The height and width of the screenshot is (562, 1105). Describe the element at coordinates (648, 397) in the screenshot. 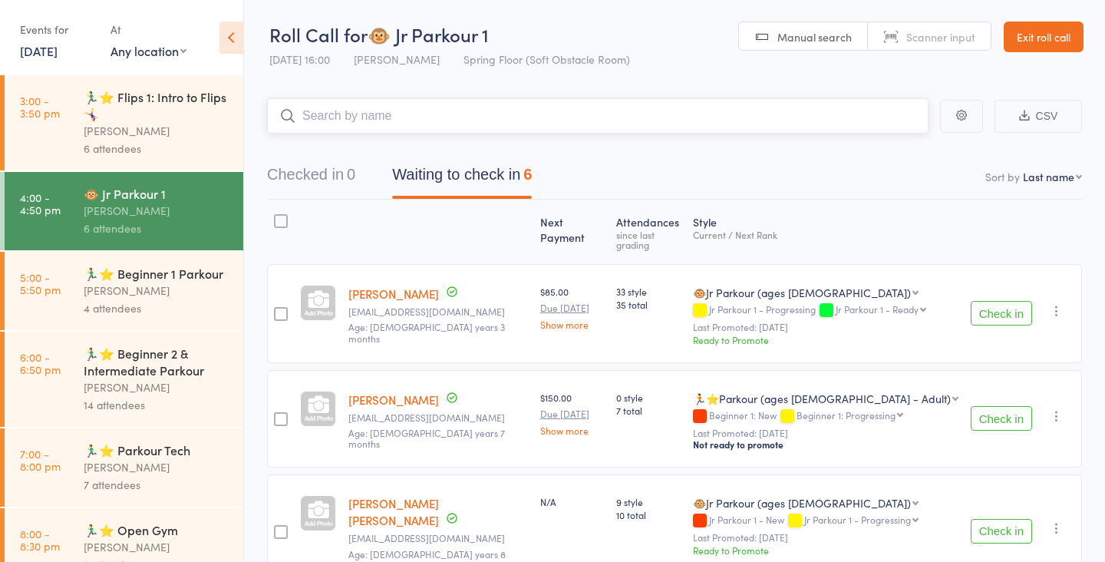

I see `span: 0 style` at that location.